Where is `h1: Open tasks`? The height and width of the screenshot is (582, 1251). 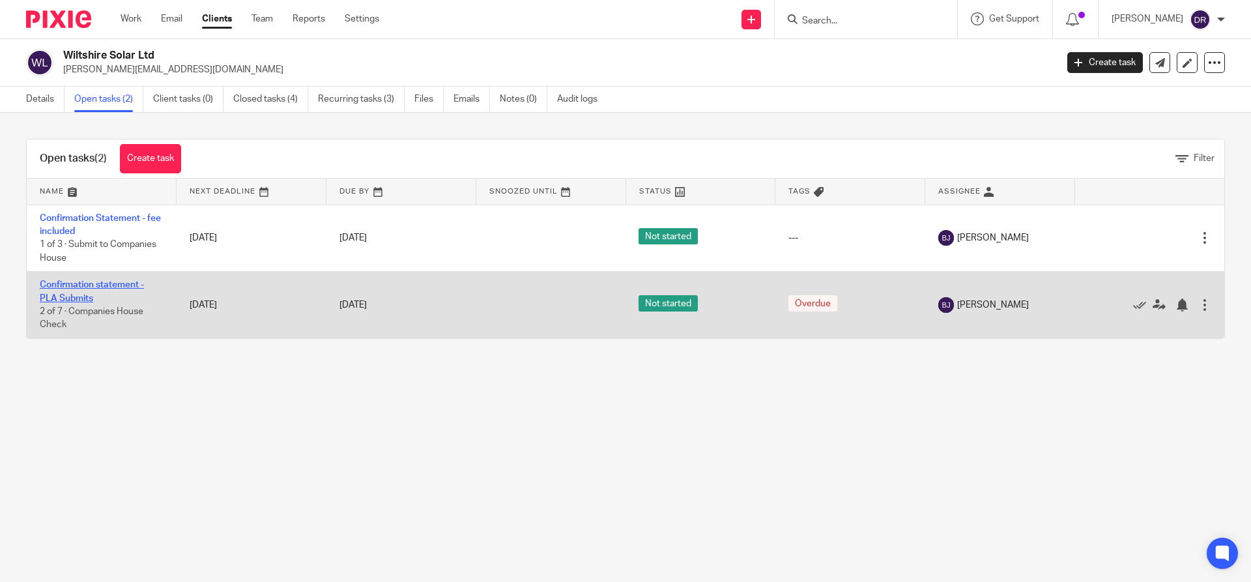 h1: Open tasks is located at coordinates (73, 158).